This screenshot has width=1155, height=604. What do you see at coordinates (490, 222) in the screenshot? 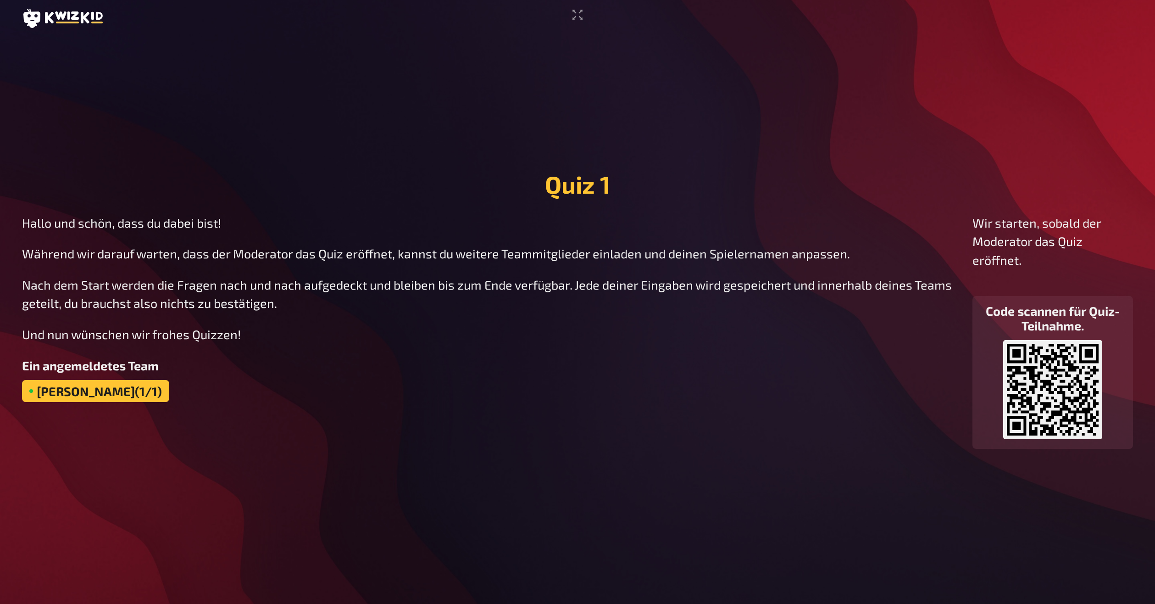
I see `p: Hallo und schön, dass du dabei bist!` at bounding box center [490, 222].